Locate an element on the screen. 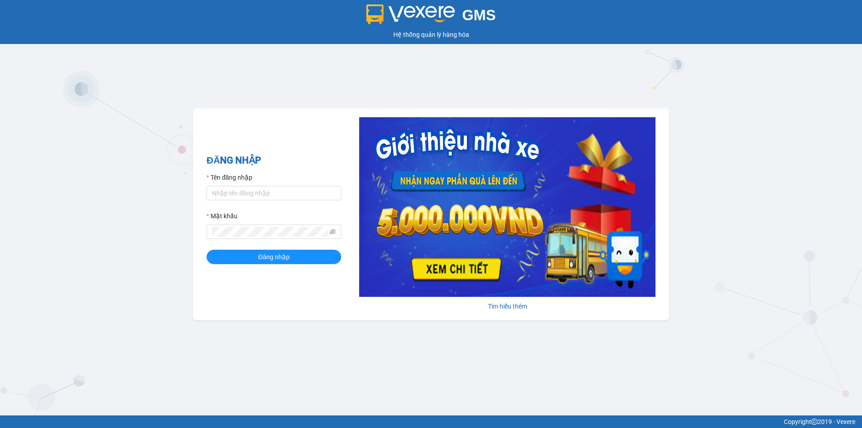  a: GMS is located at coordinates (431, 17).